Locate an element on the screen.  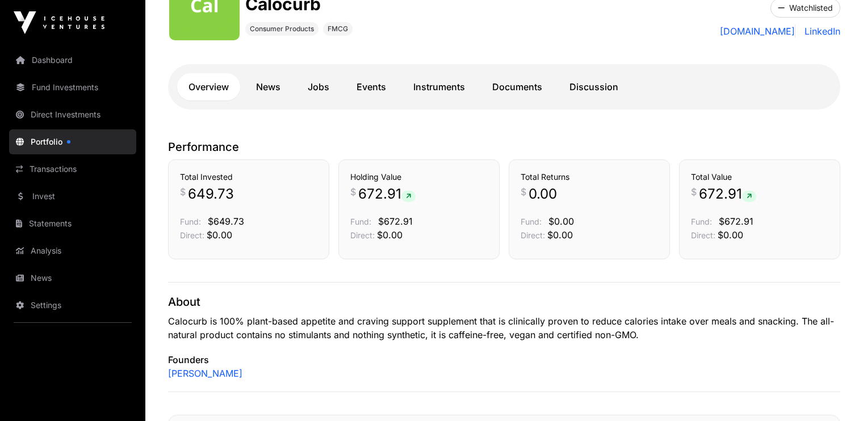
a: Documents is located at coordinates (517, 87).